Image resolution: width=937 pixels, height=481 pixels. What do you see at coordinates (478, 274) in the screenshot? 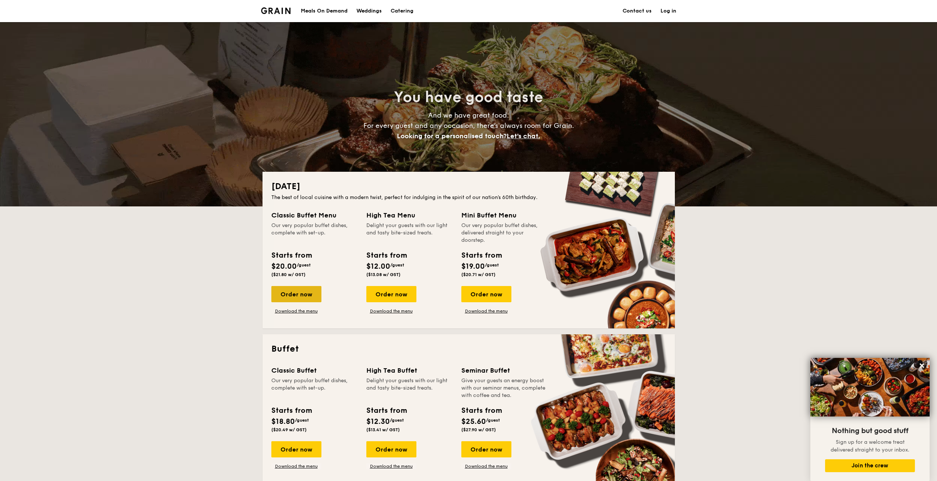
I see `span: ($20.71 w/ GST)` at bounding box center [478, 274].